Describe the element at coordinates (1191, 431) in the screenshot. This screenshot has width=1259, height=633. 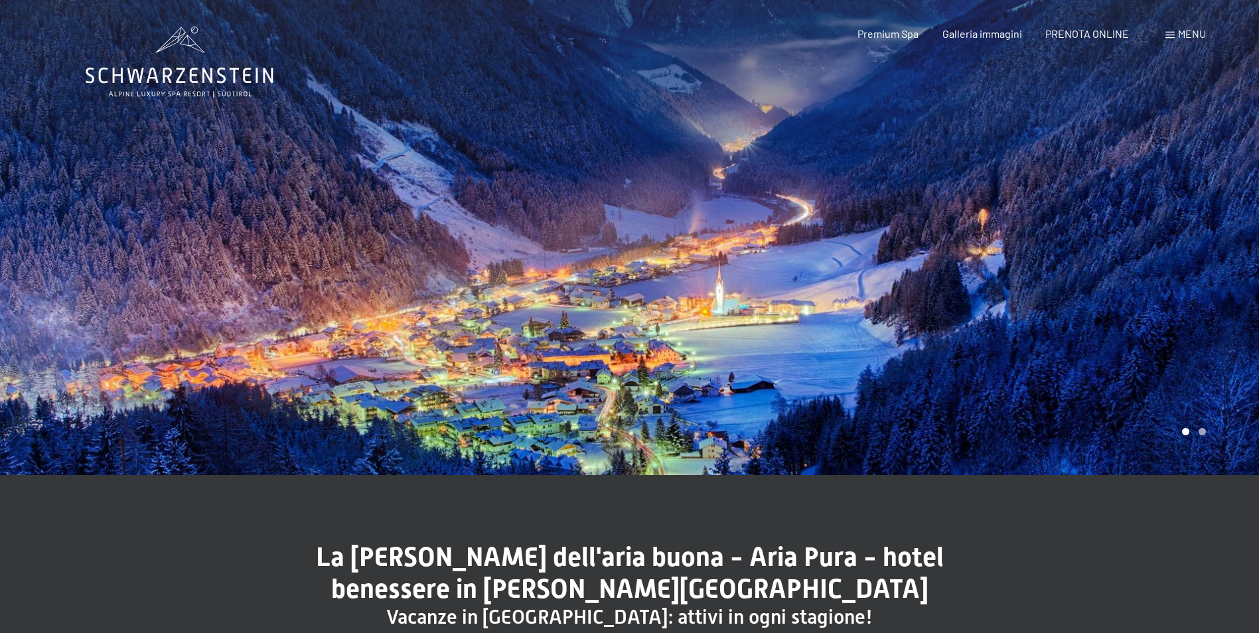
I see `div: Carousel Pagination` at that location.